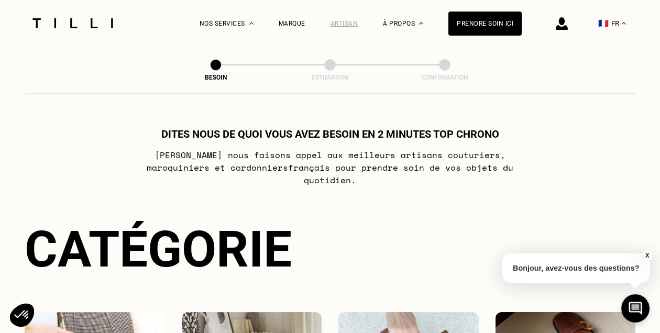 The image size is (660, 333). Describe the element at coordinates (292, 24) in the screenshot. I see `a: Marque` at that location.